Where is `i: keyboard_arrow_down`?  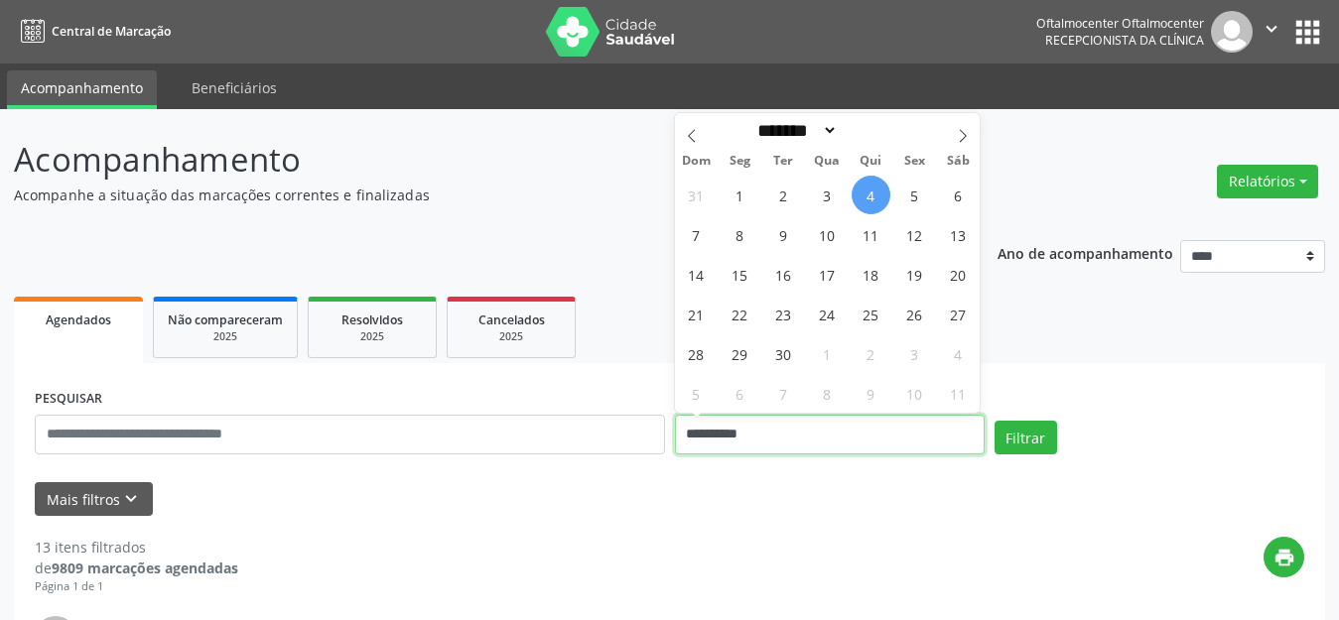
i: keyboard_arrow_down is located at coordinates (131, 499).